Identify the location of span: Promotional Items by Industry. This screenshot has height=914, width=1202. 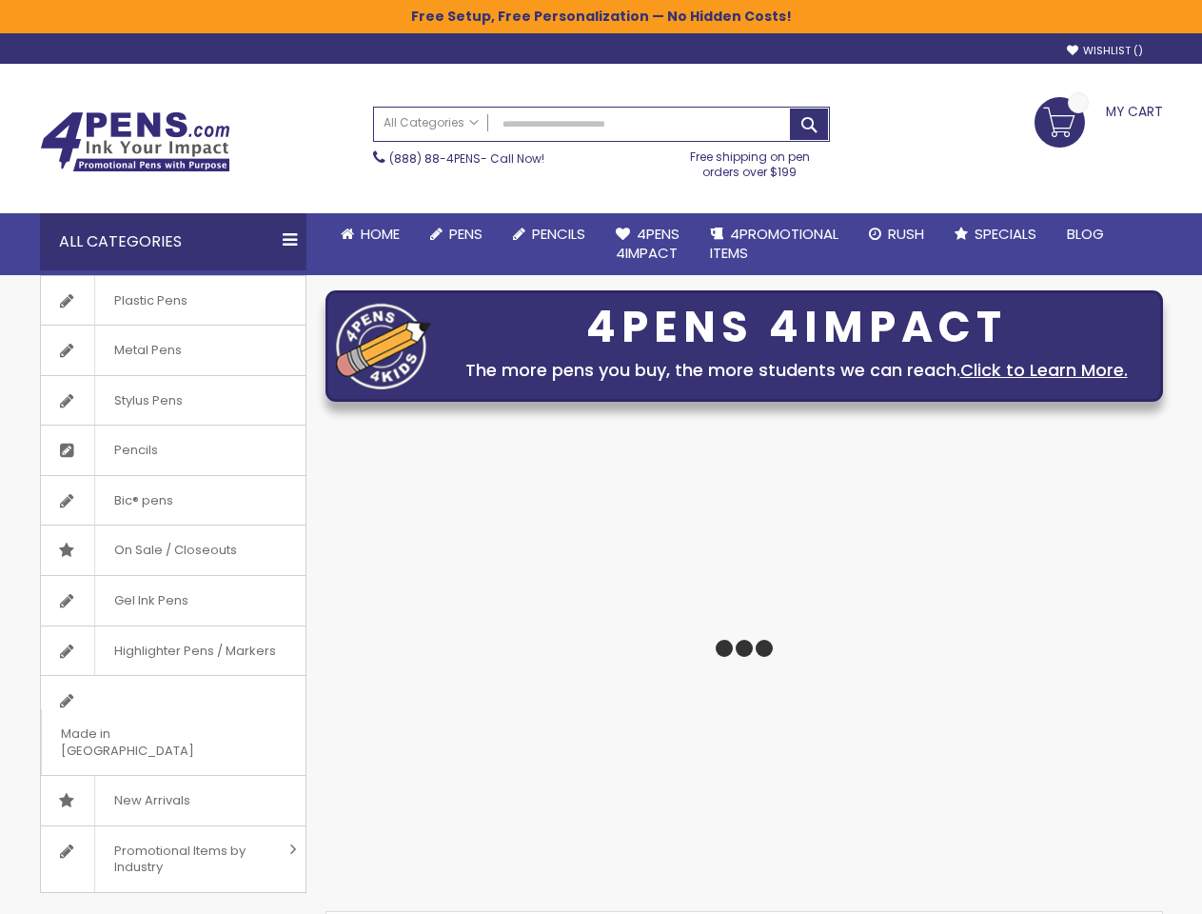
(188, 859).